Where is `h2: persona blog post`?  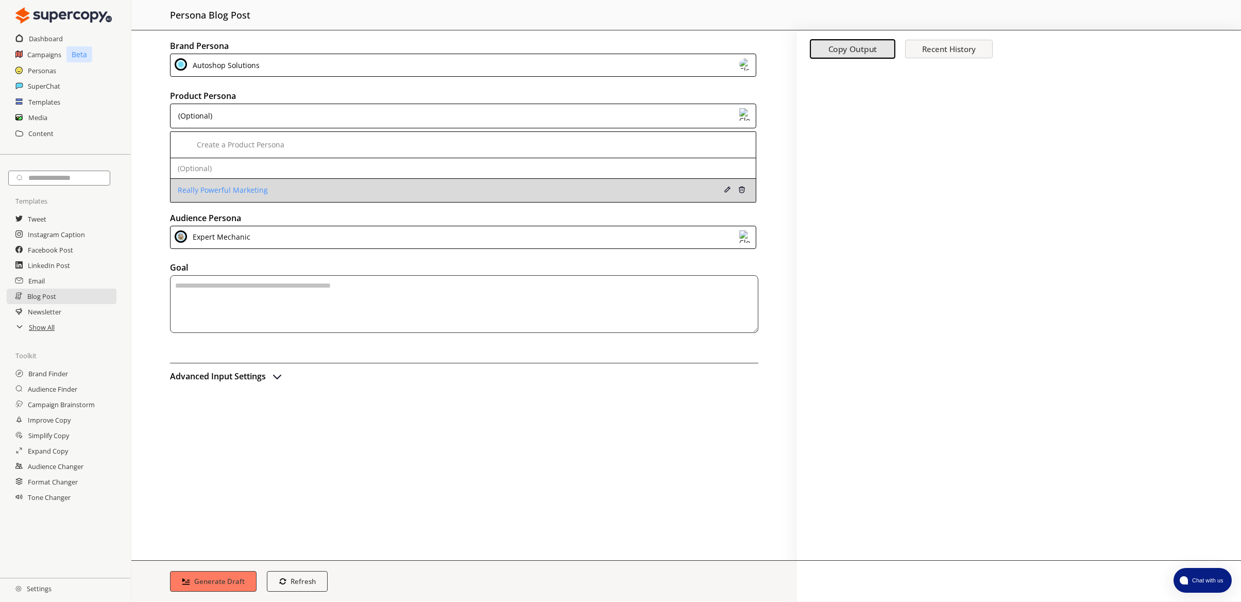 h2: persona blog post is located at coordinates (210, 15).